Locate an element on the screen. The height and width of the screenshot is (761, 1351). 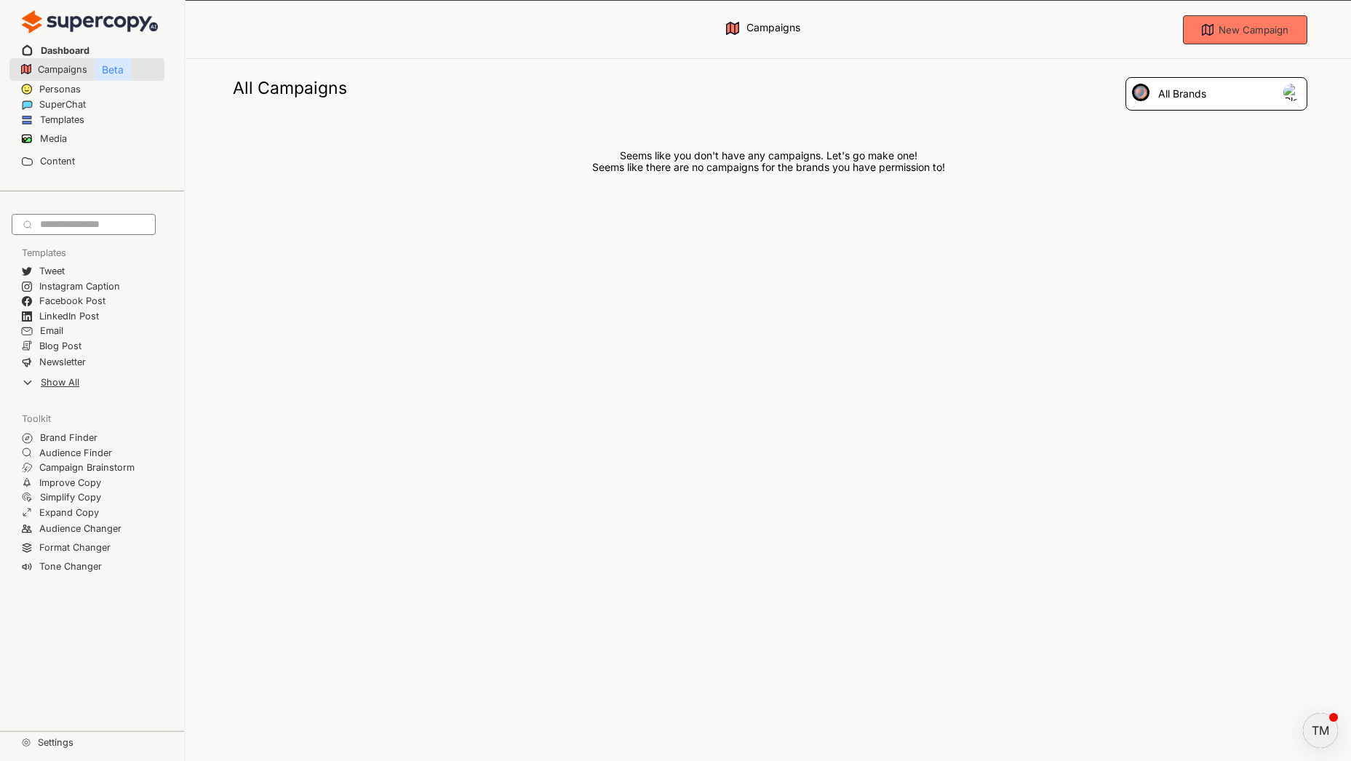
h2: Campaigns is located at coordinates (63, 70).